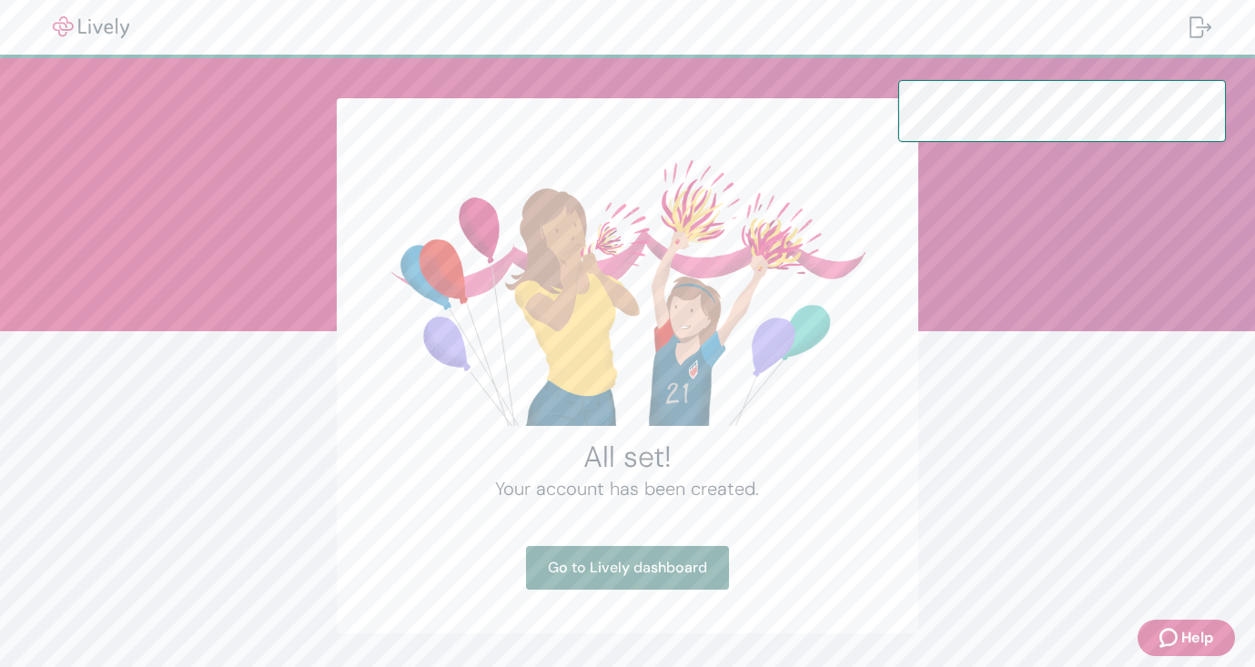 The image size is (1255, 667). I want to click on span: Help, so click(1197, 638).